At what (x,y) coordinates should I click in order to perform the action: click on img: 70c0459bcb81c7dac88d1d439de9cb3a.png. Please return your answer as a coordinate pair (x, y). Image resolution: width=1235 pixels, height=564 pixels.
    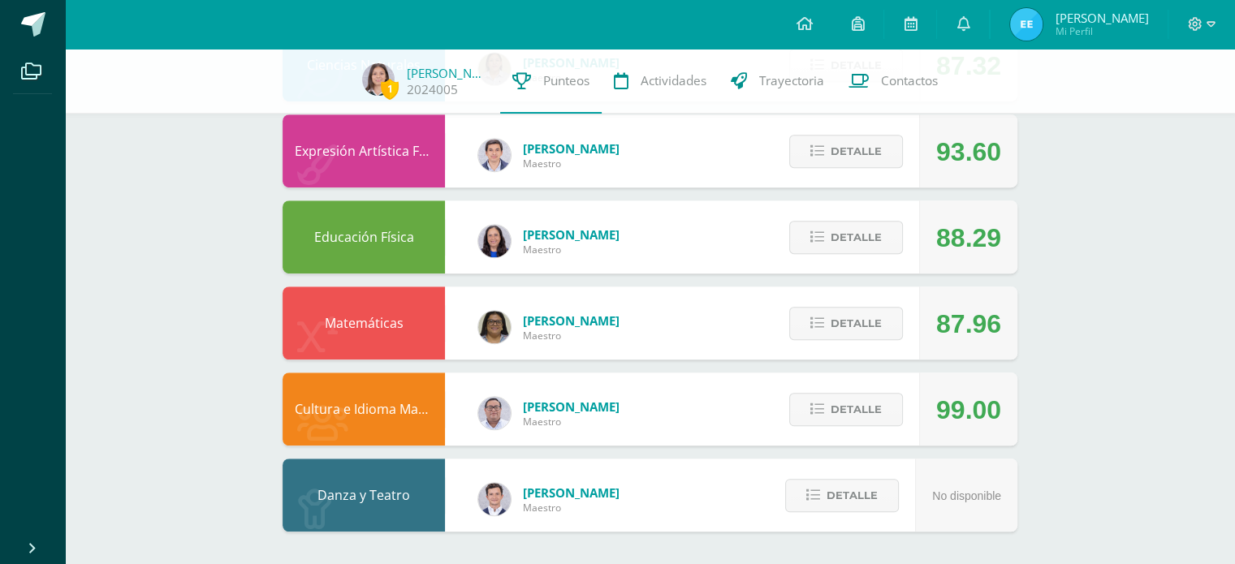
    Looking at the image, I should click on (495, 499).